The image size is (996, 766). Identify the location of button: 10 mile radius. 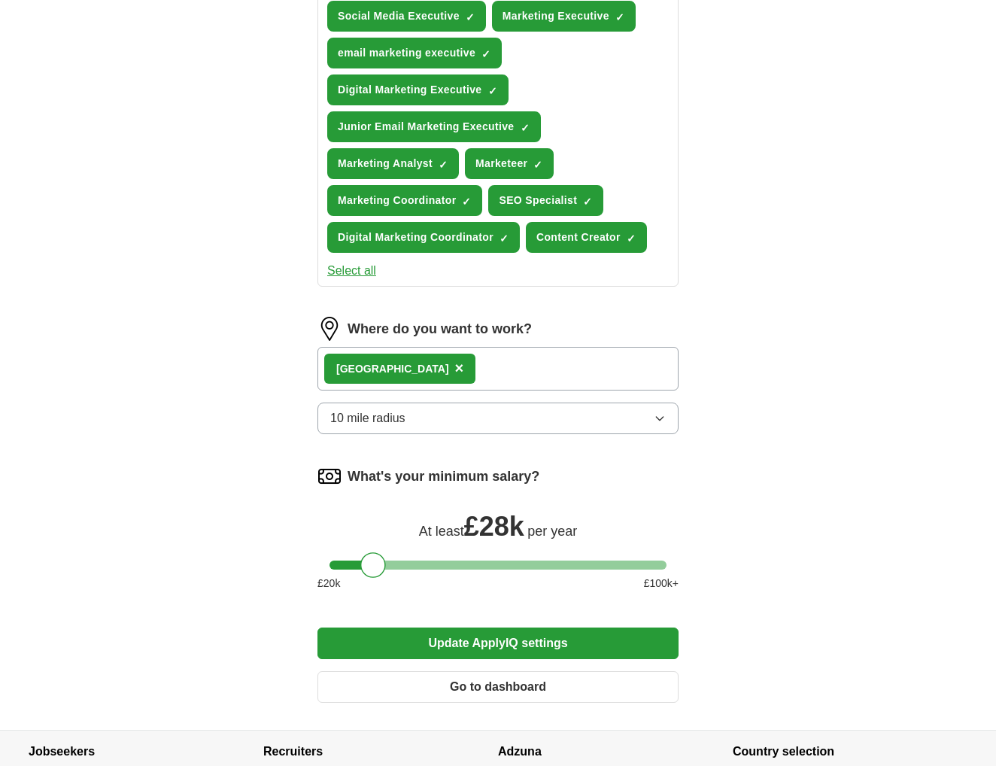
(498, 418).